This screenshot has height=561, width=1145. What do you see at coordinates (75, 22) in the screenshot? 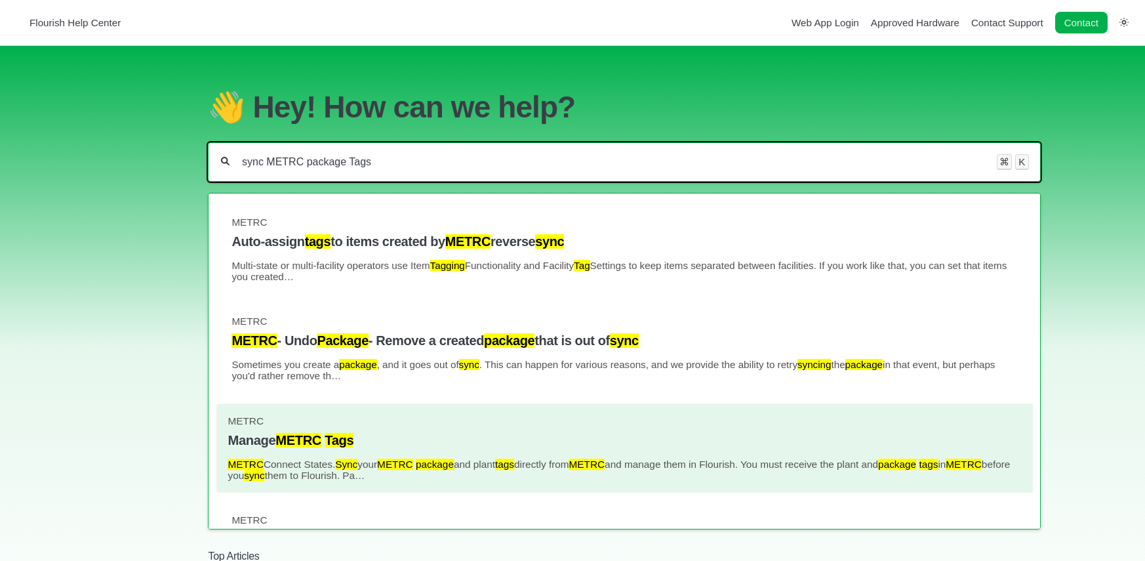
I see `span: Flourish Help Center` at bounding box center [75, 22].